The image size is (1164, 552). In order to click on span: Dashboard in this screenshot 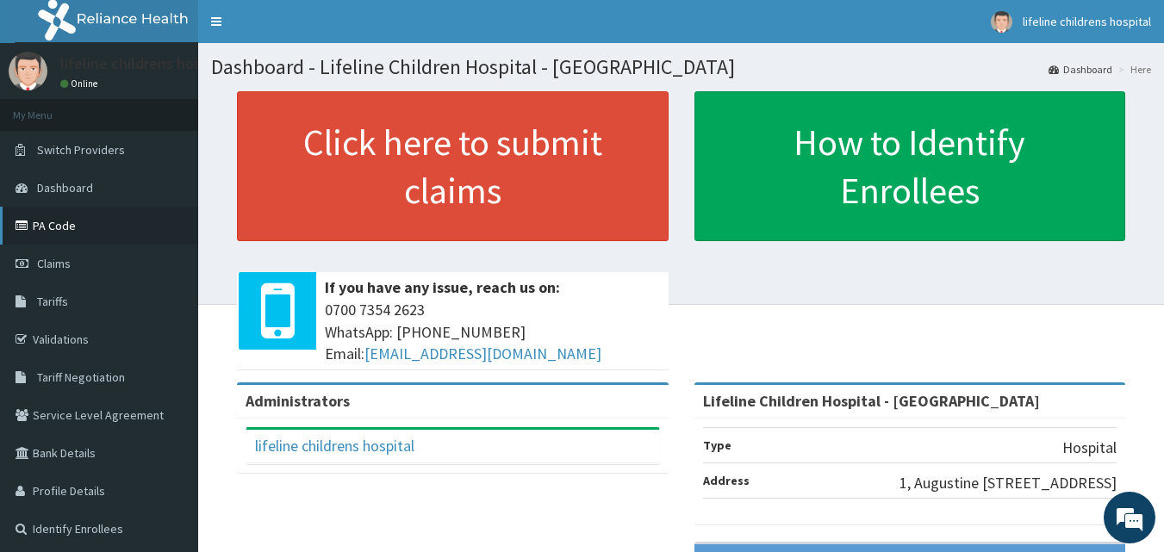, I will do `click(65, 188)`.